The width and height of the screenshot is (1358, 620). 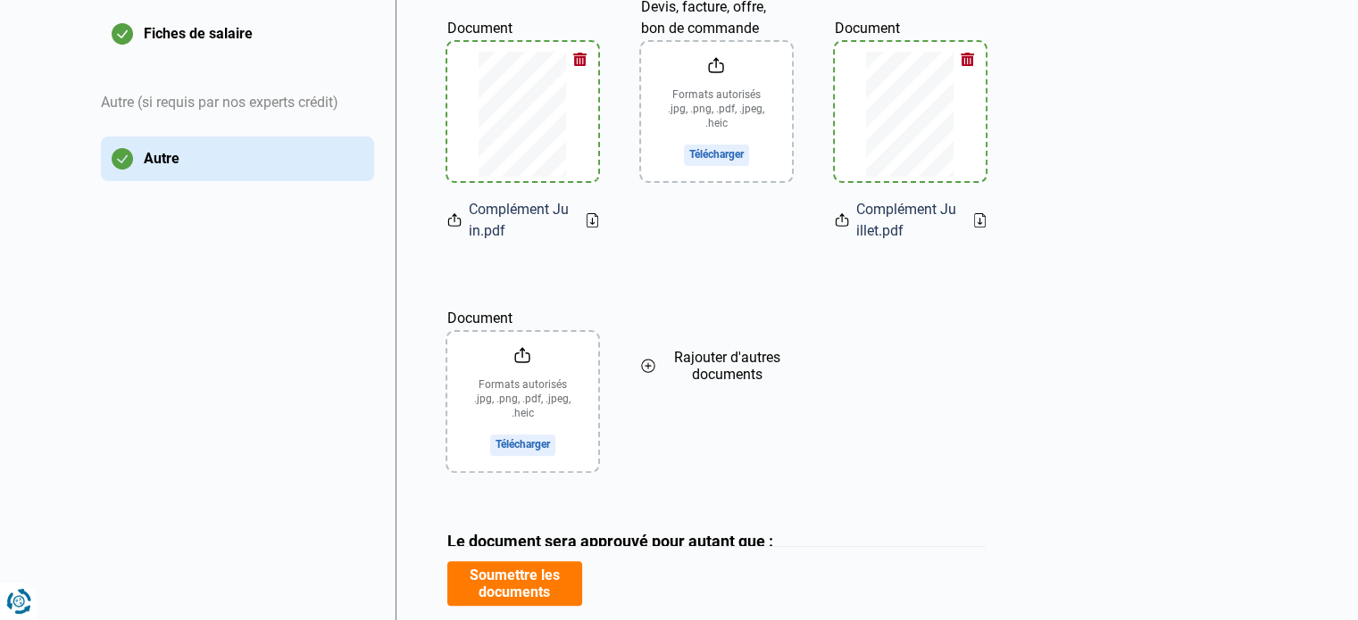 I want to click on label: Document, so click(x=522, y=307).